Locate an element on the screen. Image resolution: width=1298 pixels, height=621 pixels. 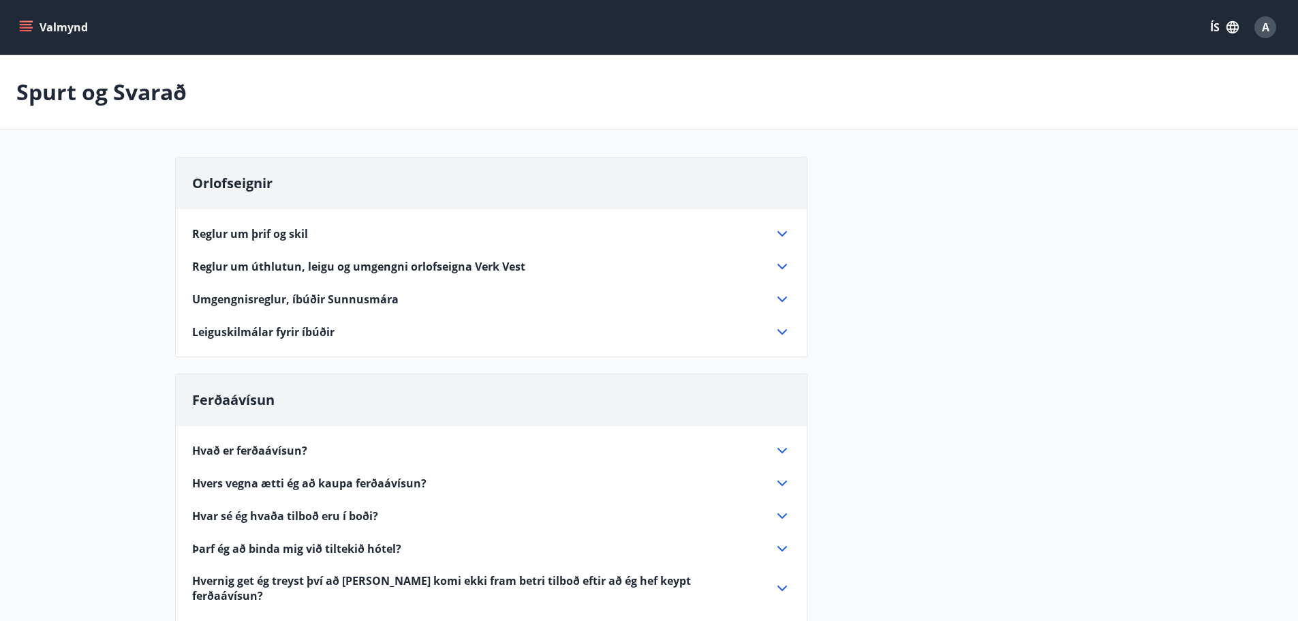
button: A is located at coordinates (1266, 27).